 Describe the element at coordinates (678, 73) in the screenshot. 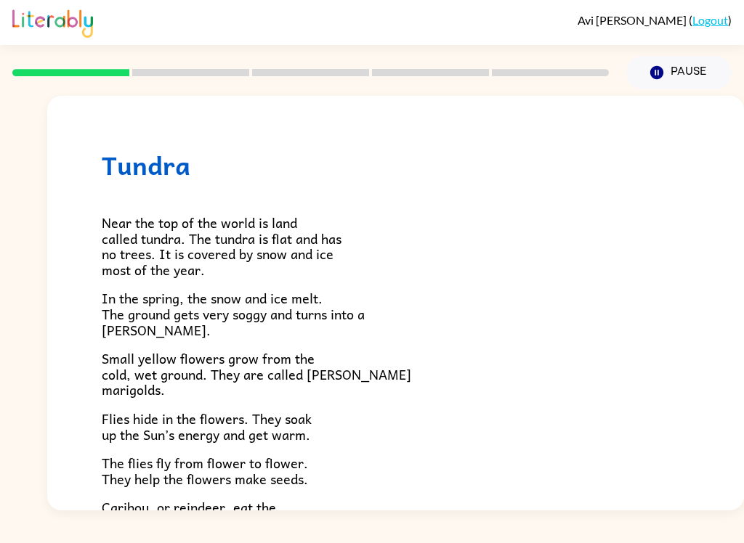

I see `button: Pause` at that location.